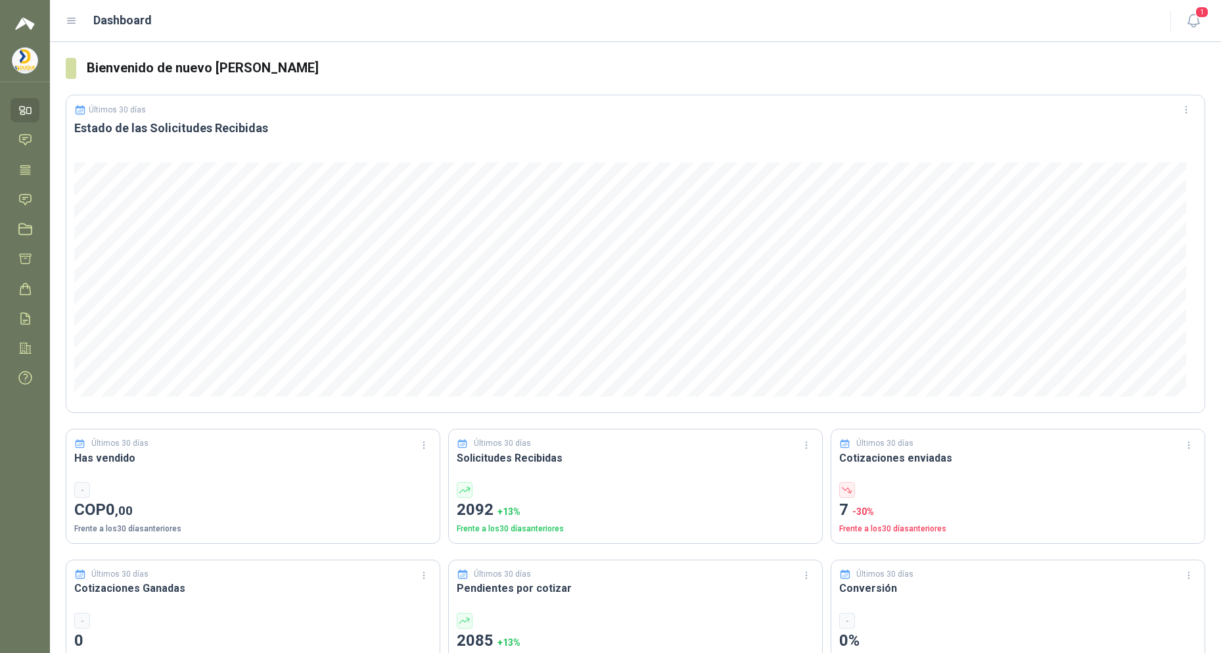 The image size is (1221, 653). What do you see at coordinates (122, 20) in the screenshot?
I see `h1: Dashboard` at bounding box center [122, 20].